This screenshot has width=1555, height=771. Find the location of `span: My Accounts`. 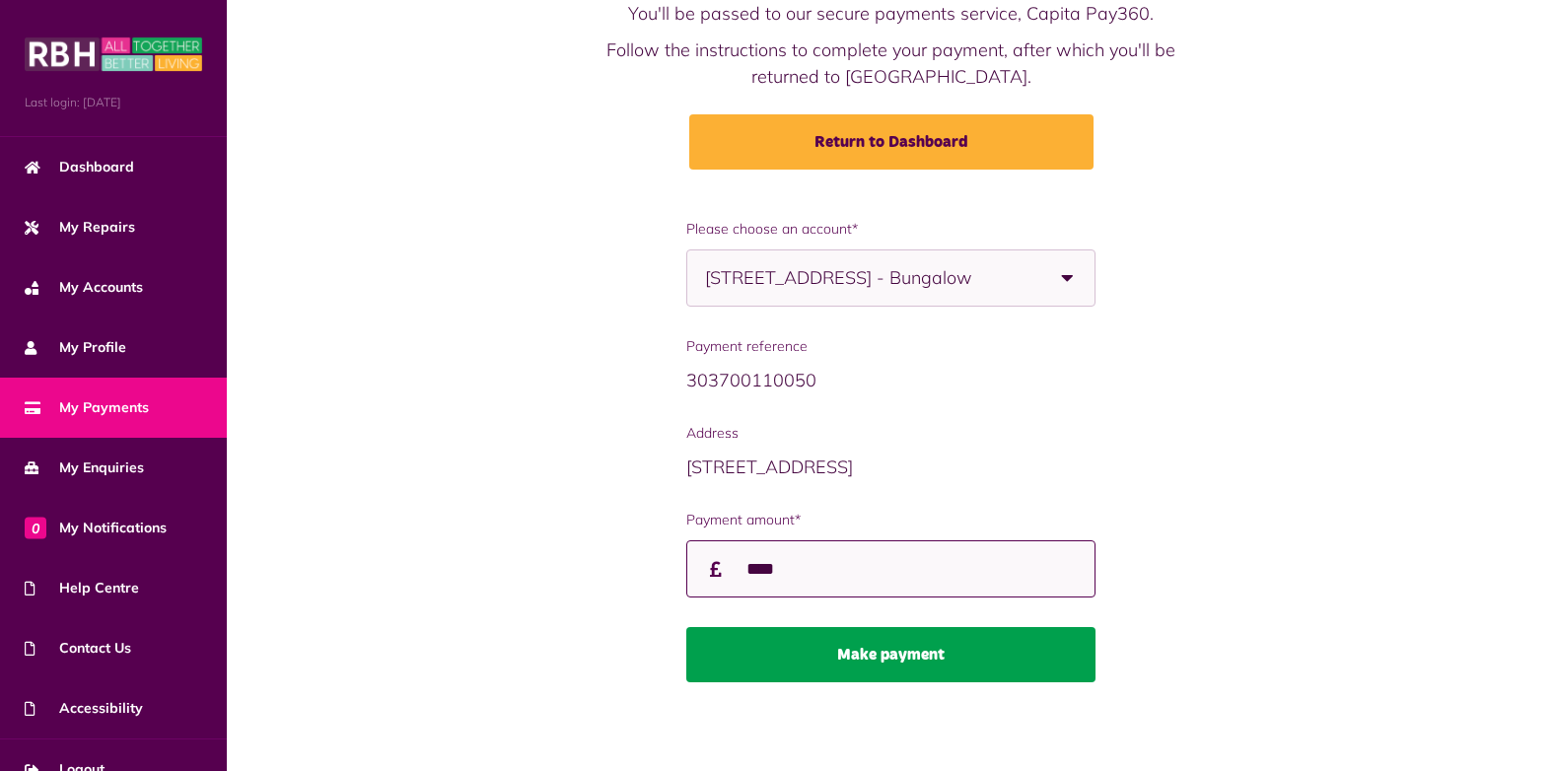

span: My Accounts is located at coordinates (84, 287).